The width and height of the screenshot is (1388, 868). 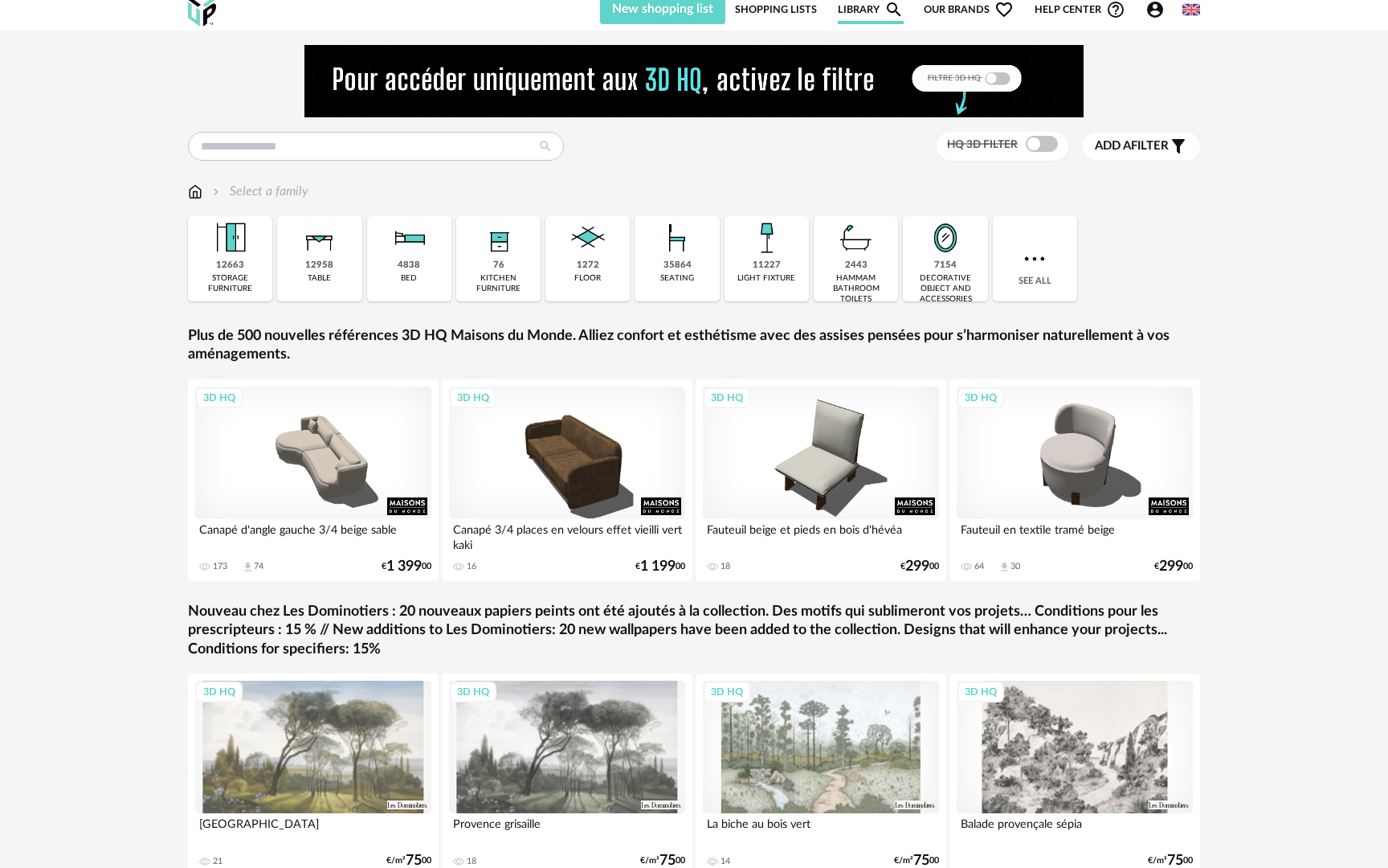 I want to click on div: seating, so click(x=678, y=278).